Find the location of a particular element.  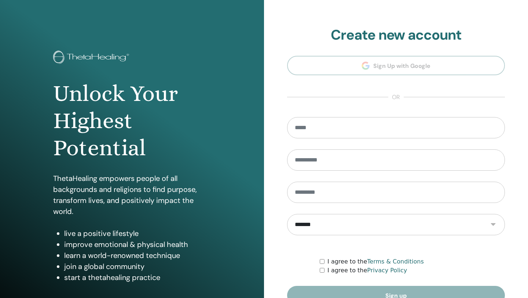

p: ThetaHealing empowers people of all backgrounds and religions to find purpose, transform lives, a... is located at coordinates (132, 195).